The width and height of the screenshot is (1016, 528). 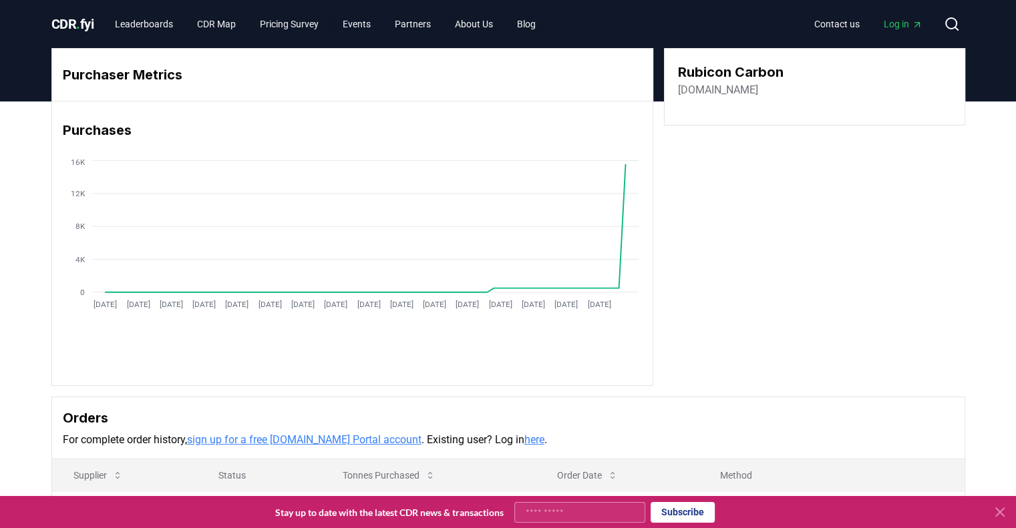 What do you see at coordinates (352, 130) in the screenshot?
I see `h3: Purchases` at bounding box center [352, 130].